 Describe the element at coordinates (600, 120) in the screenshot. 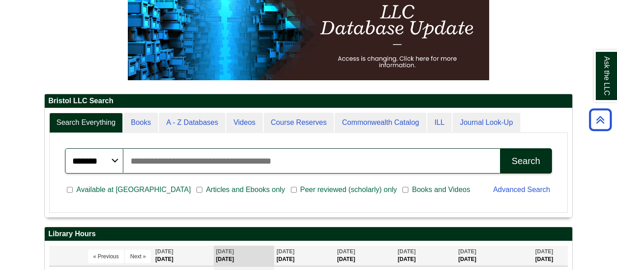

I see `a: Back to Top` at that location.